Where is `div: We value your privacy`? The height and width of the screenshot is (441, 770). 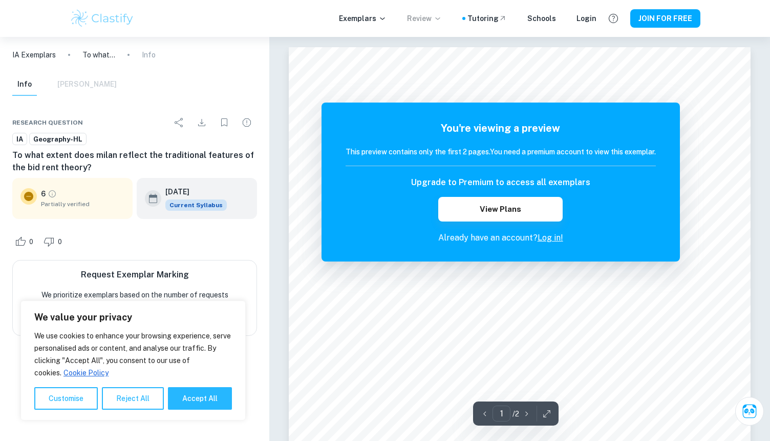
div: We value your privacy is located at coordinates (133, 360).